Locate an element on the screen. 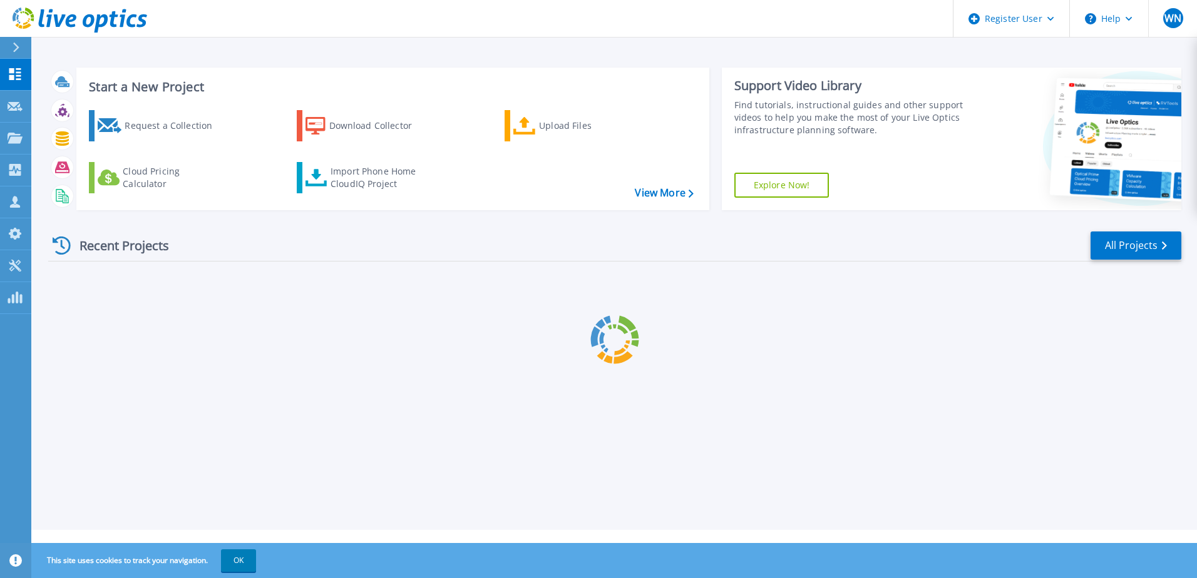 Image resolution: width=1197 pixels, height=578 pixels. div: Import Phone Home CloudIQ Project is located at coordinates (379, 178).